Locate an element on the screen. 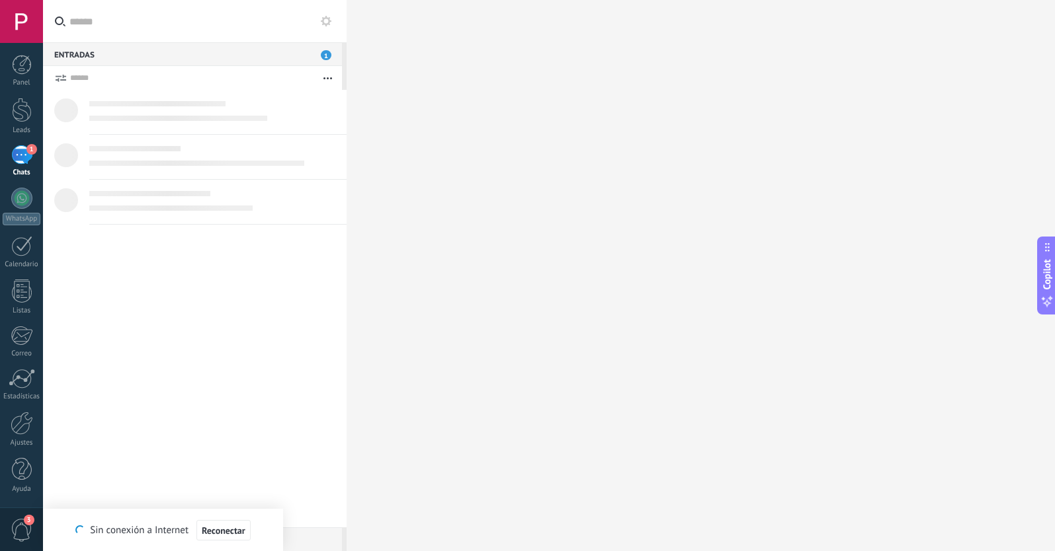 This screenshot has height=551, width=1055. div: Sin conexión a Internet is located at coordinates (163, 530).